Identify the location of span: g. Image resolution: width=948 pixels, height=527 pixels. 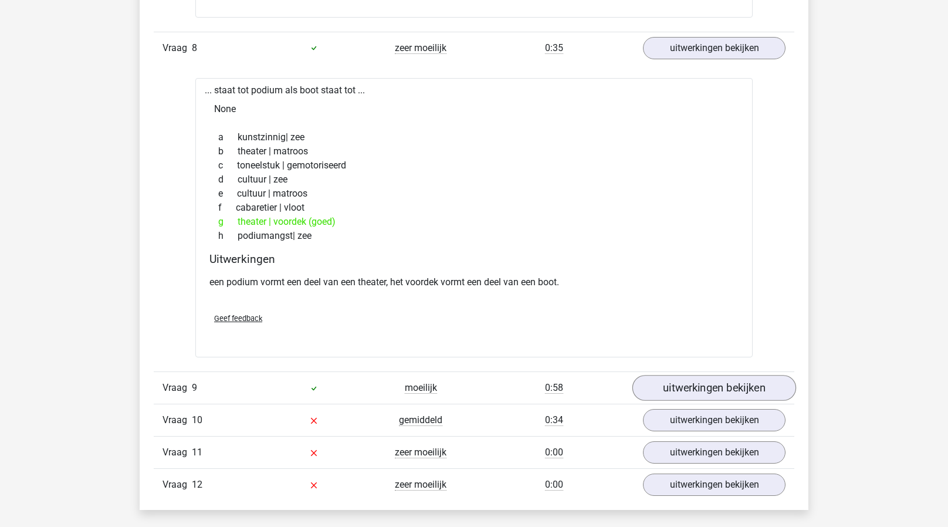
(228, 222).